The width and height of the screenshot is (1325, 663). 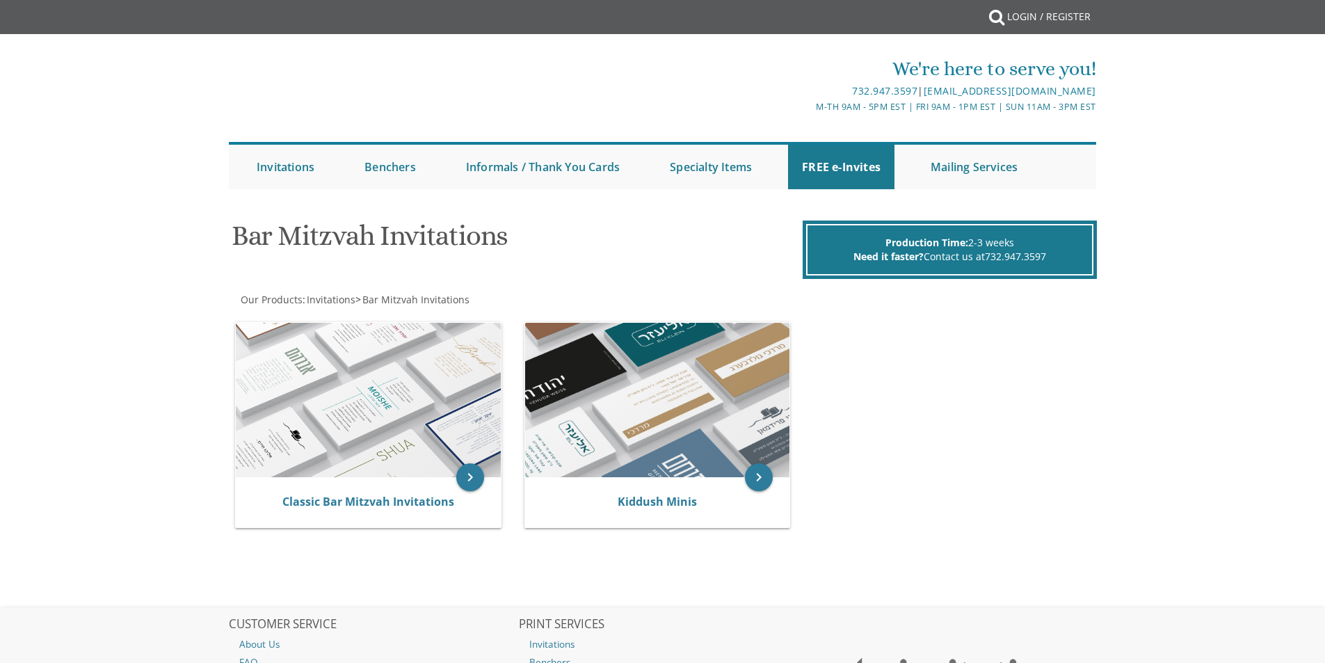 What do you see at coordinates (807, 69) in the screenshot?
I see `div: We're here to serve you!` at bounding box center [807, 69].